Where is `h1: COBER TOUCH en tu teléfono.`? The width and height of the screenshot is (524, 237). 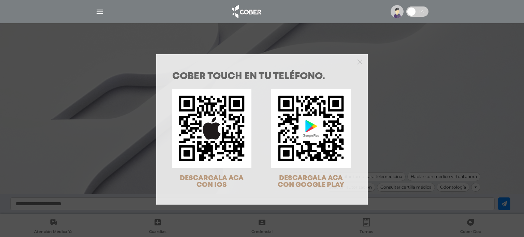 h1: COBER TOUCH en tu teléfono. is located at coordinates (262, 77).